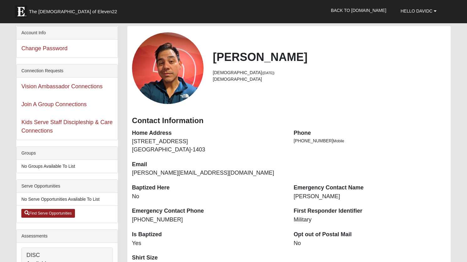 The image size is (467, 262). Describe the element at coordinates (417, 11) in the screenshot. I see `span: Hello DavidC` at that location.